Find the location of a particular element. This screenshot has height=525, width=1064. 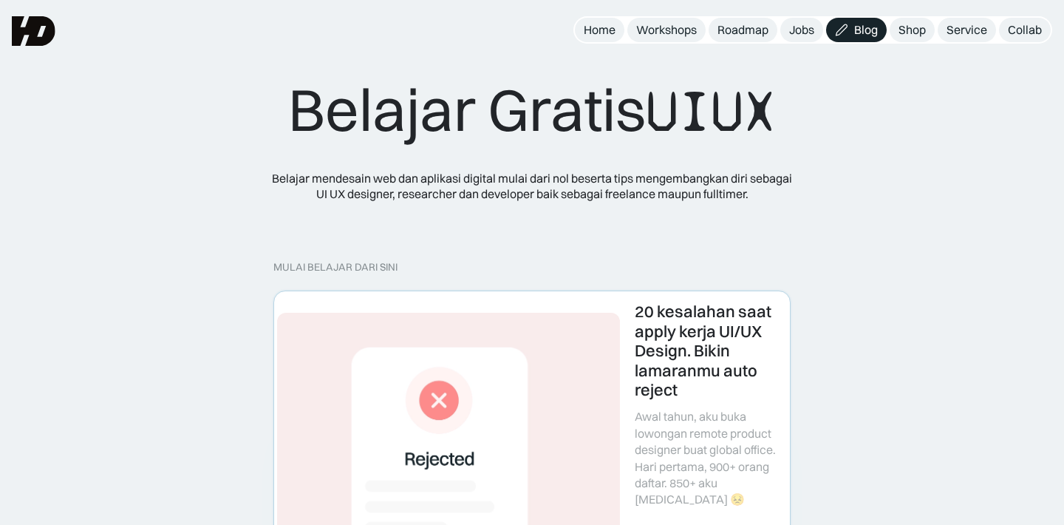

div: Blog is located at coordinates (866, 30).